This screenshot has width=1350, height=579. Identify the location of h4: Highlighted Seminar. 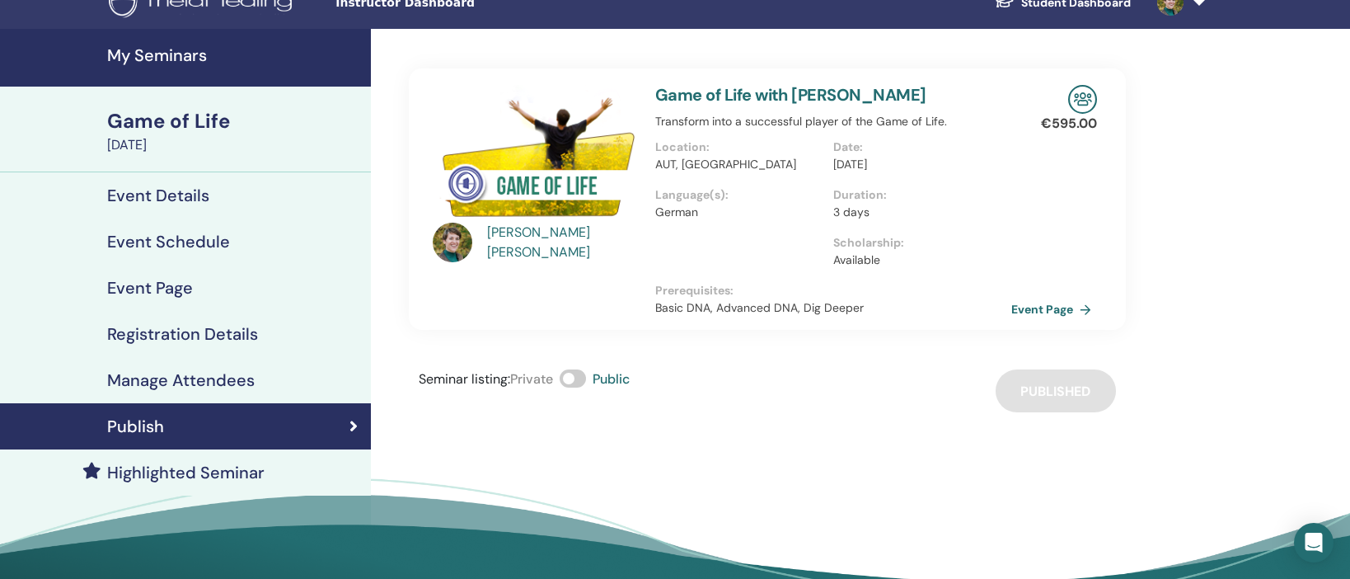
(185, 472).